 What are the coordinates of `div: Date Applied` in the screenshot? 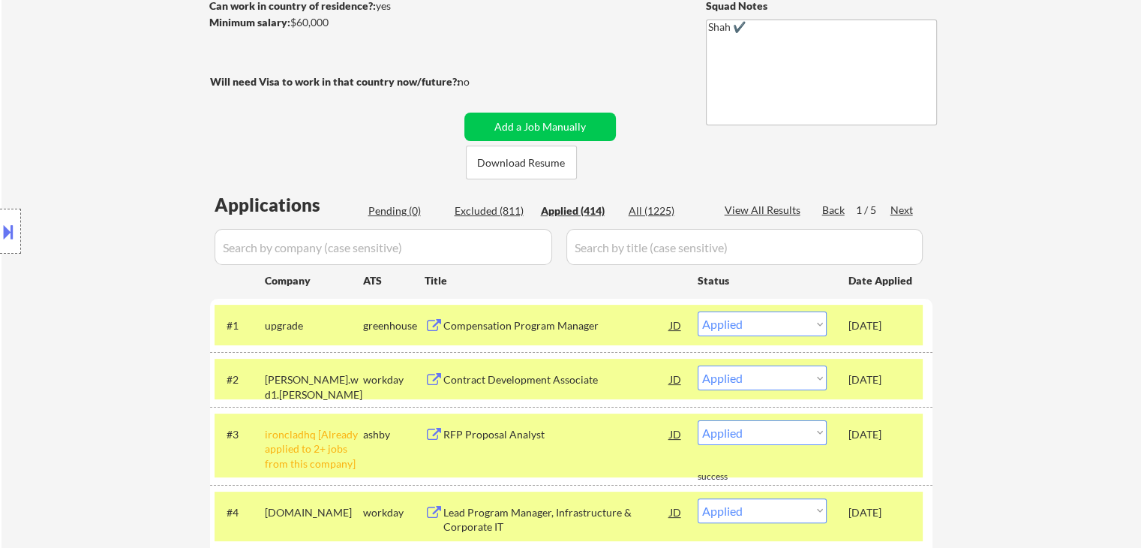 It's located at (882, 281).